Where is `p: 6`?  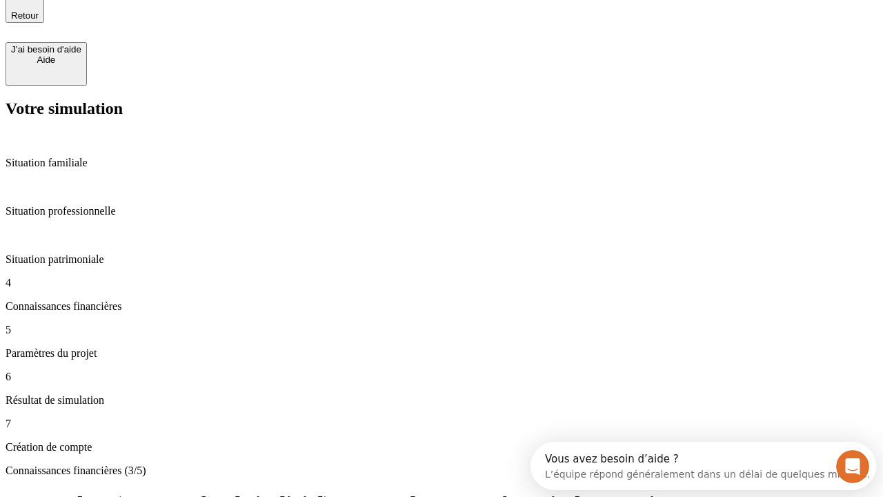 p: 6 is located at coordinates (441, 377).